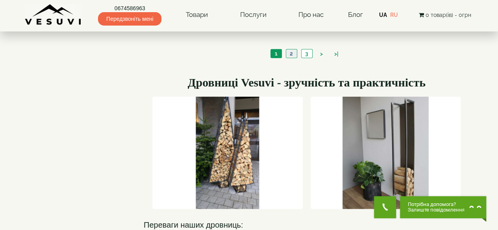  I want to click on span: Залиште повідомлення, so click(436, 210).